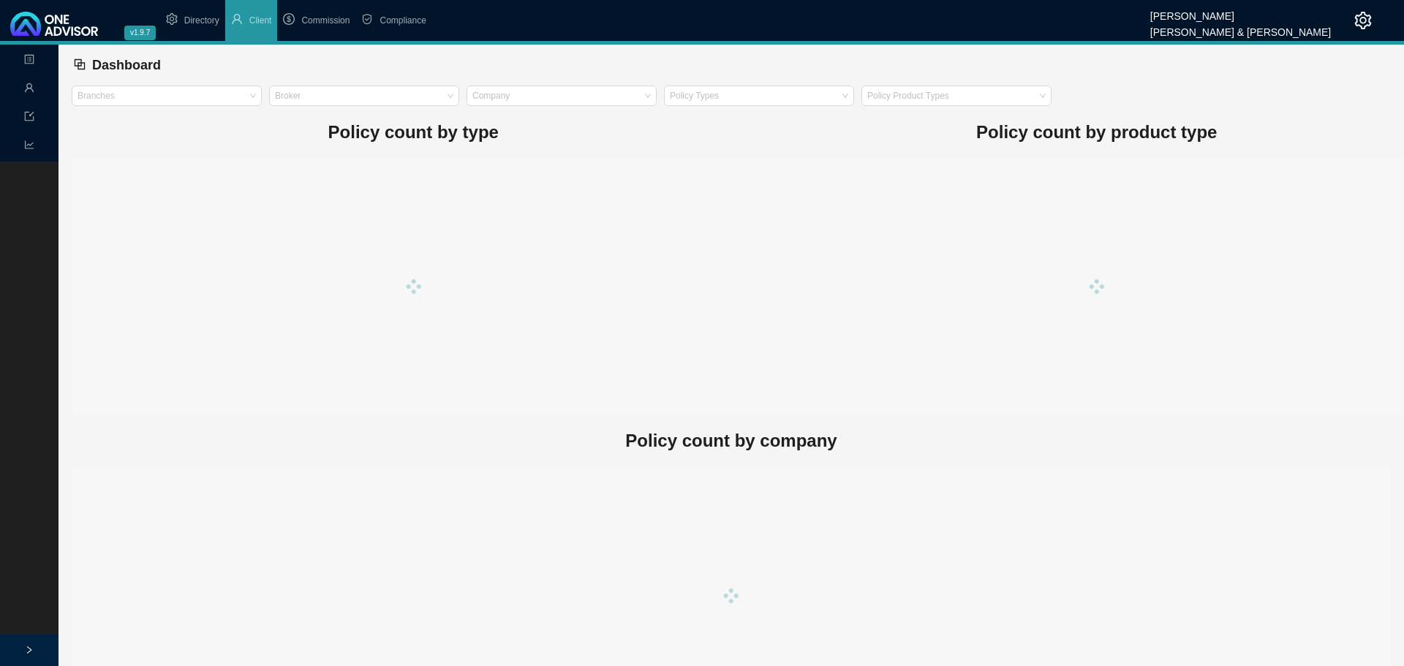 The width and height of the screenshot is (1404, 666). I want to click on span: line-chart, so click(29, 146).